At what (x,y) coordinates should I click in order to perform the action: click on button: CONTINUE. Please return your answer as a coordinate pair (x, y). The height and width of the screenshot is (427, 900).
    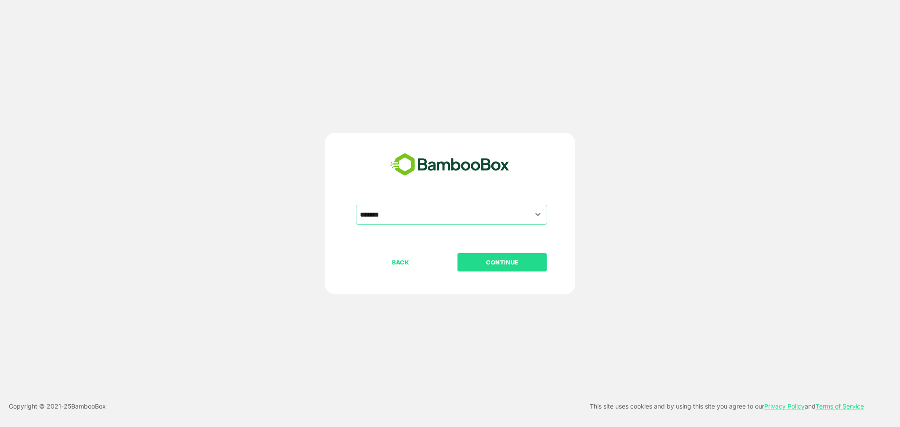
    Looking at the image, I should click on (502, 262).